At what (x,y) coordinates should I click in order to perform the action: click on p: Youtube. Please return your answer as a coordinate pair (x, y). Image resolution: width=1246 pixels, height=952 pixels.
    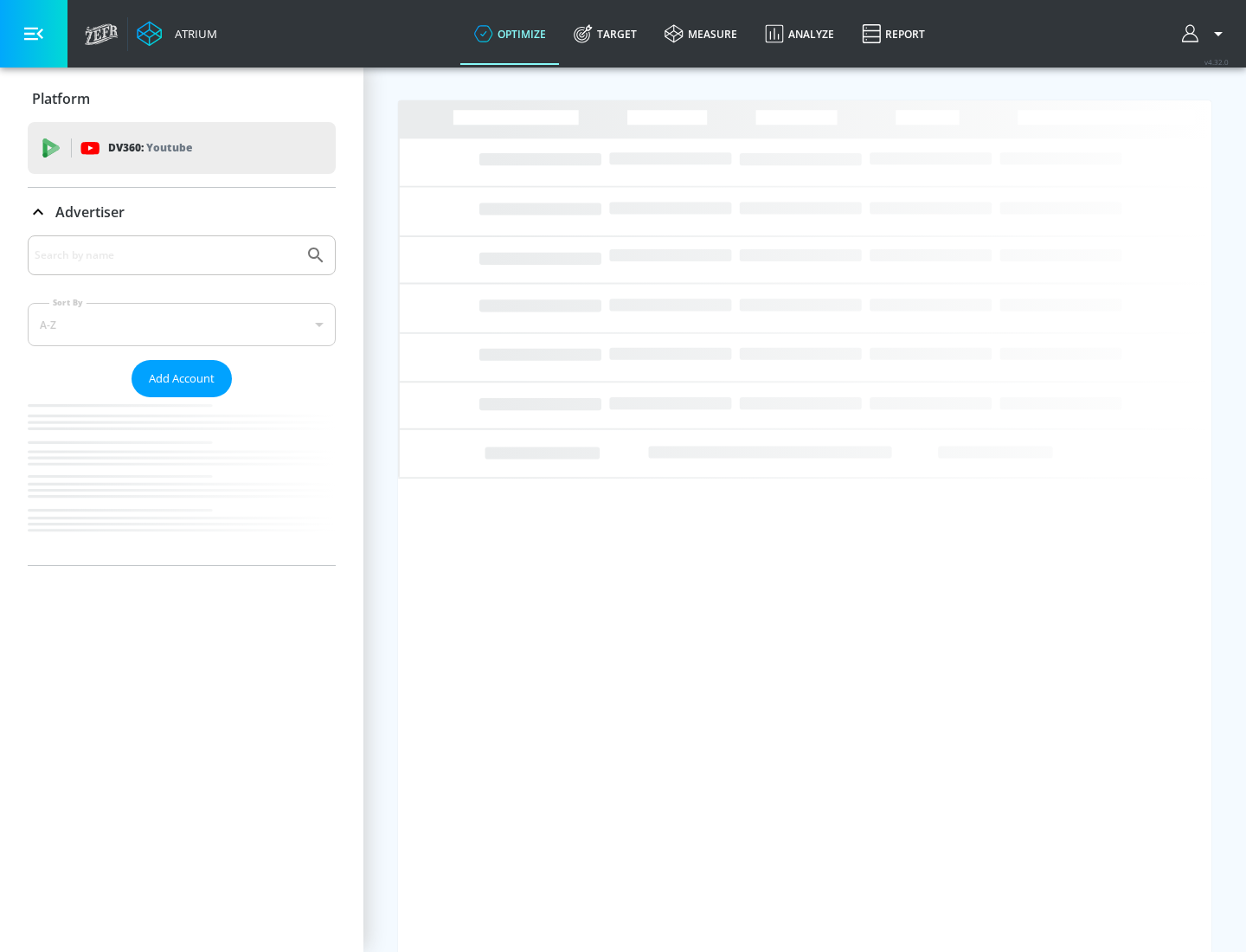
    Looking at the image, I should click on (169, 147).